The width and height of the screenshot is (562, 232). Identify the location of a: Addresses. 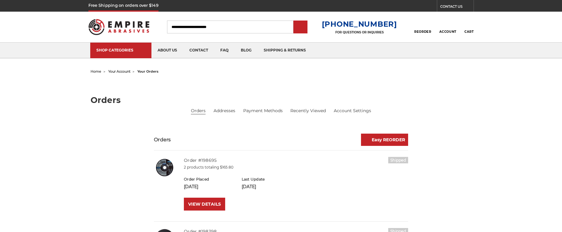
(224, 110).